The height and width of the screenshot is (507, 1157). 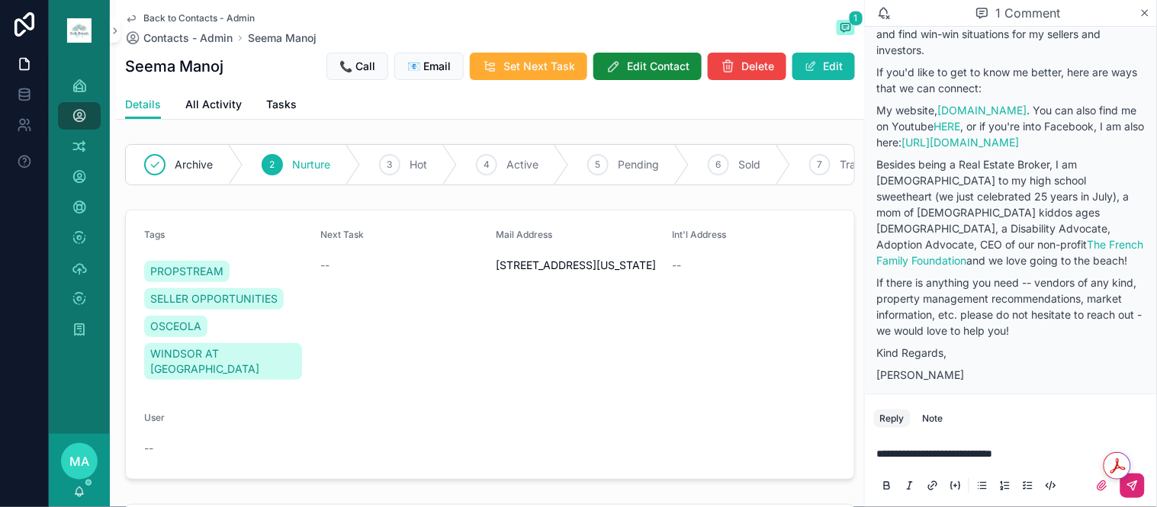 I want to click on img: App logo, so click(x=79, y=31).